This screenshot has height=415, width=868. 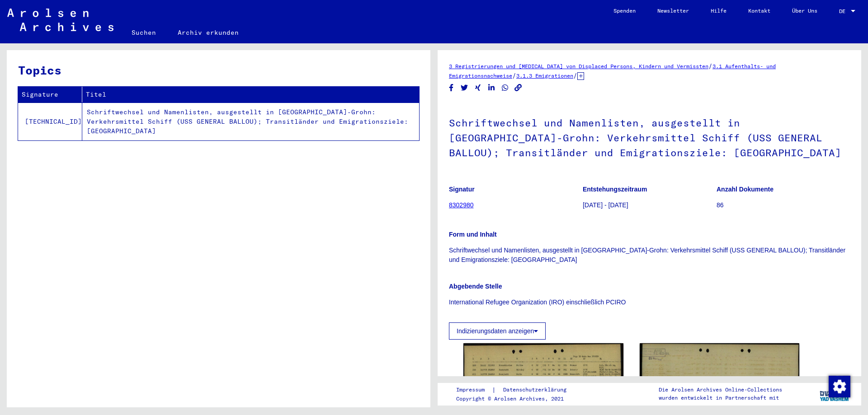 I want to click on b: Form und Inhalt, so click(x=473, y=235).